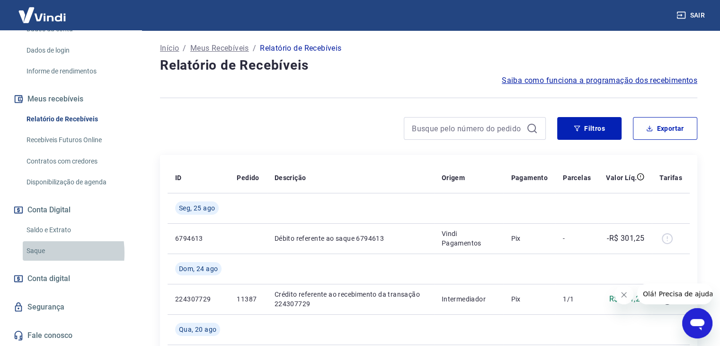  I want to click on a: Contratos com credores, so click(76, 161).